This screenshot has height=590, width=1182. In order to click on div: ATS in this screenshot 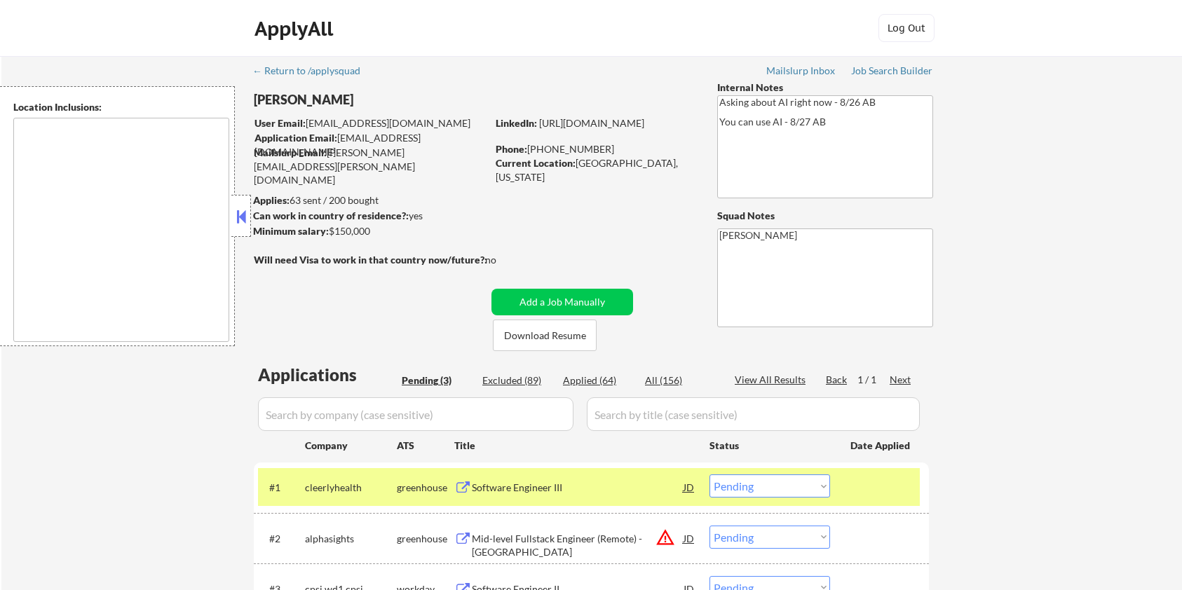, I will do `click(425, 446)`.